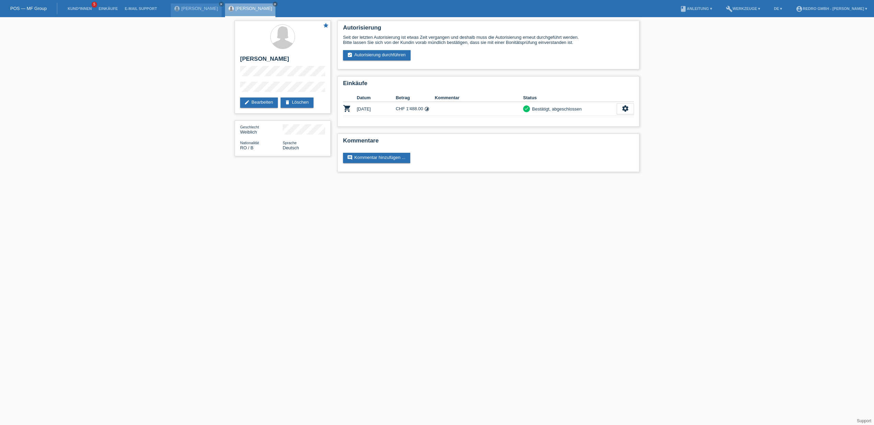 This screenshot has height=425, width=874. Describe the element at coordinates (556, 109) in the screenshot. I see `div: Bestätigt, abgeschlossen` at that location.